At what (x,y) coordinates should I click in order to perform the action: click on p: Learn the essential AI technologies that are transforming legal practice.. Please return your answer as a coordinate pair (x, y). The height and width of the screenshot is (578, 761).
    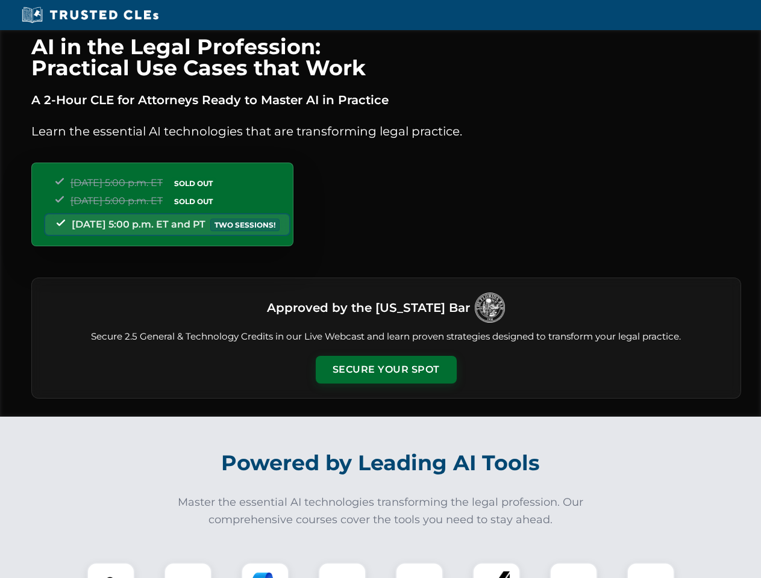
    Looking at the image, I should click on (386, 131).